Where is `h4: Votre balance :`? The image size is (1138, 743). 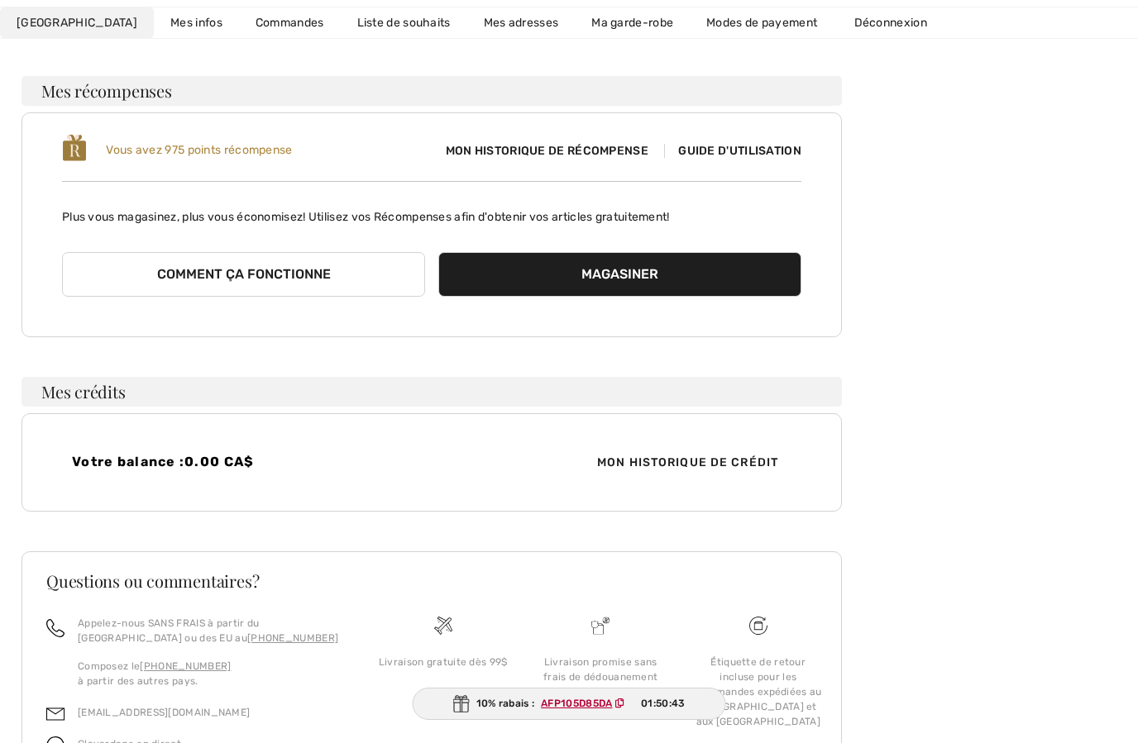
h4: Votre balance : is located at coordinates (246, 461).